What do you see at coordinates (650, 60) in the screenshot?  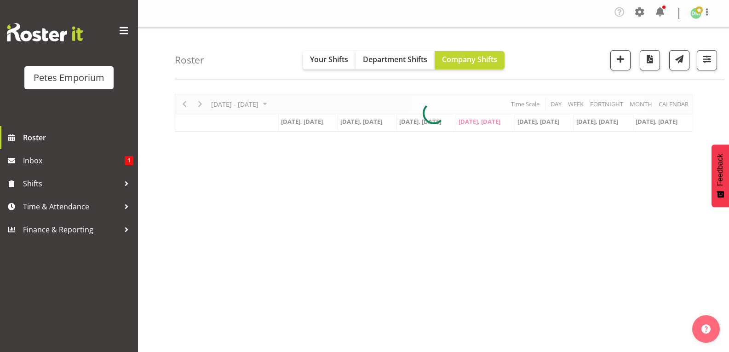 I see `button: Download a PDF of the roster according to the set date range.` at bounding box center [650, 60].